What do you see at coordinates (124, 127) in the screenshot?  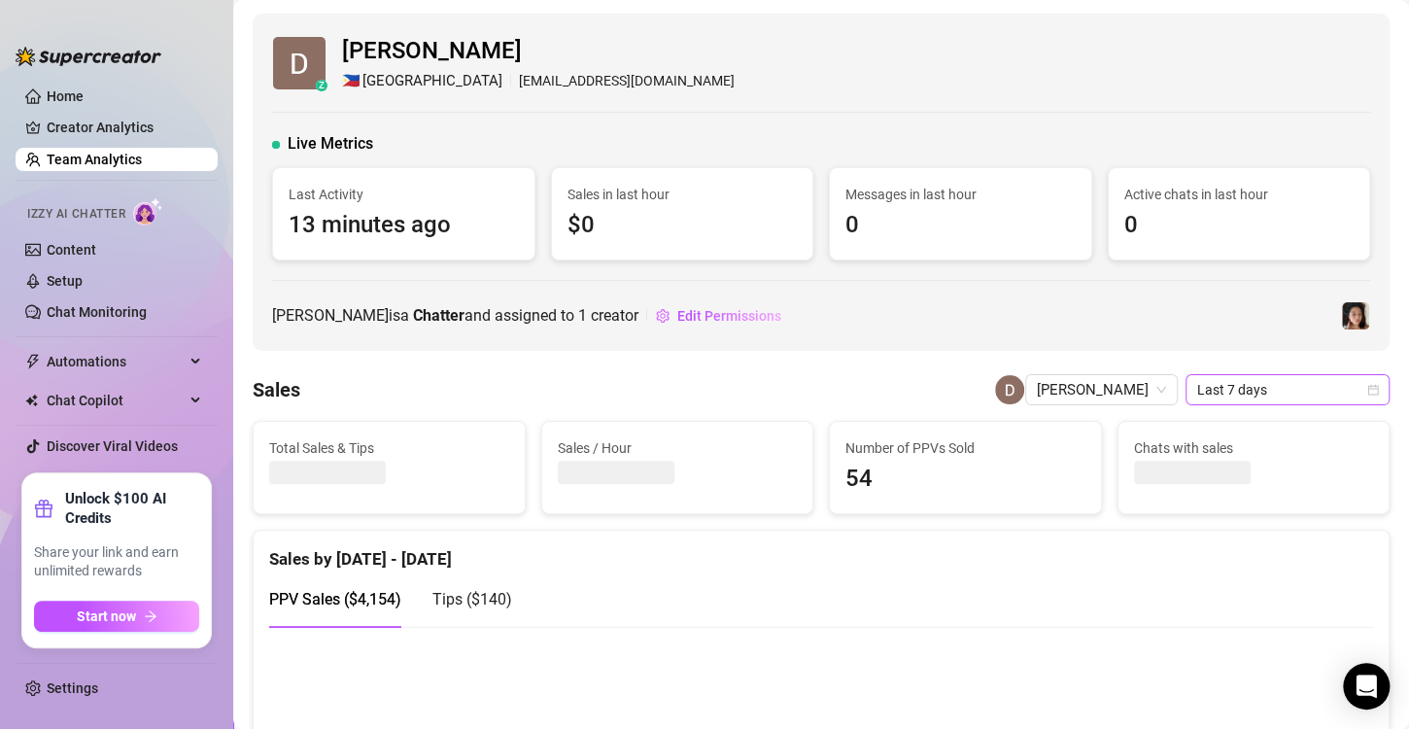 I see `a: Creator Analytics` at bounding box center [124, 127].